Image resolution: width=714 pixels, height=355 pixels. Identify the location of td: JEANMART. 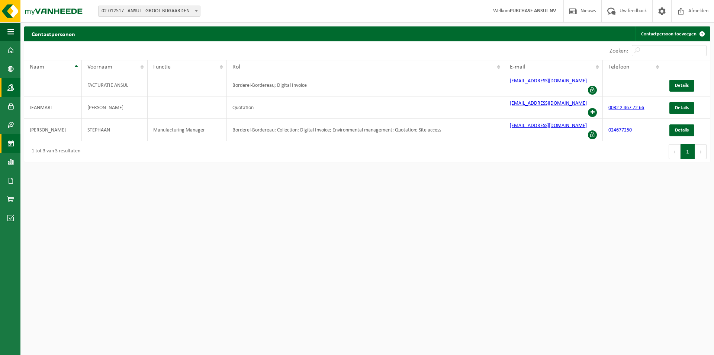
(53, 108).